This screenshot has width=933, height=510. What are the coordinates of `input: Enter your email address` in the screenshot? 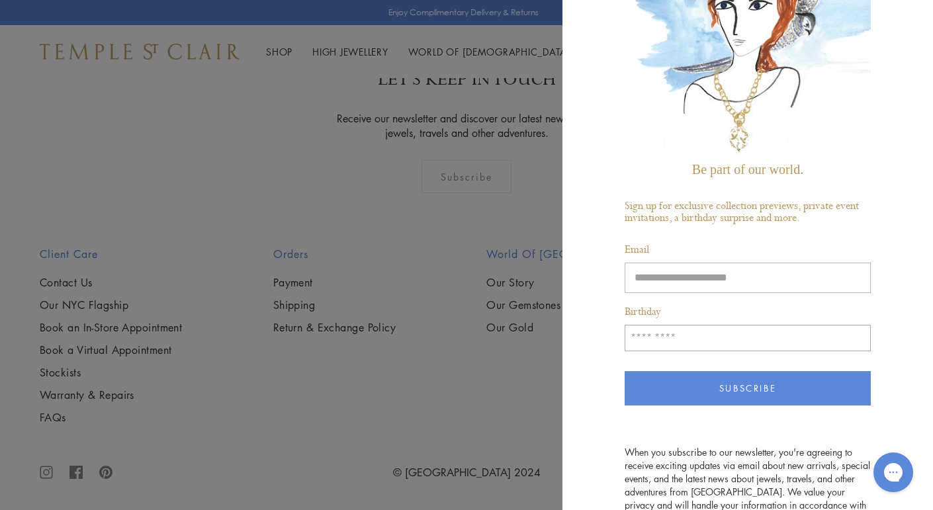 It's located at (748, 278).